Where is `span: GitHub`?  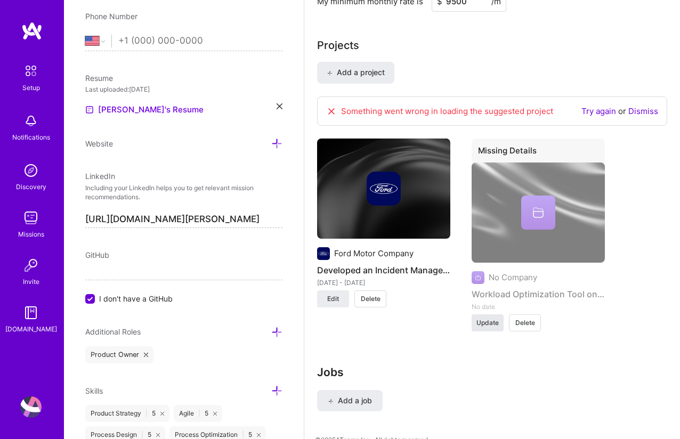
span: GitHub is located at coordinates (97, 255).